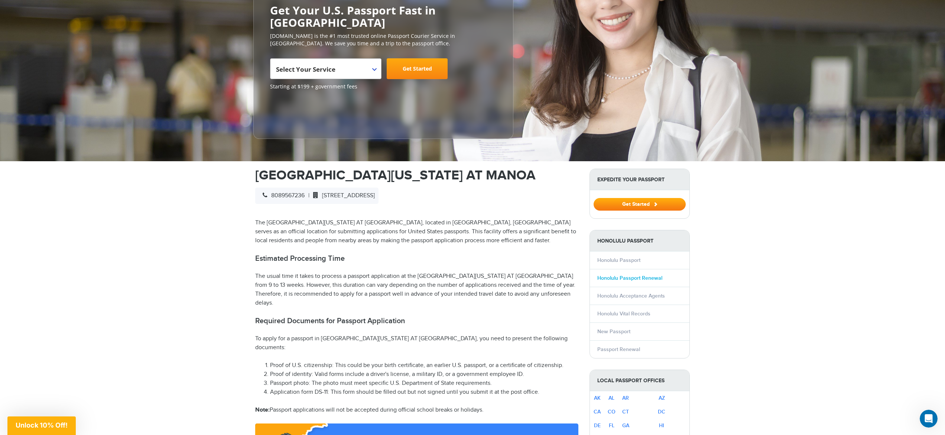 This screenshot has width=945, height=435. Describe the element at coordinates (639, 204) in the screenshot. I see `button: Get Started` at that location.